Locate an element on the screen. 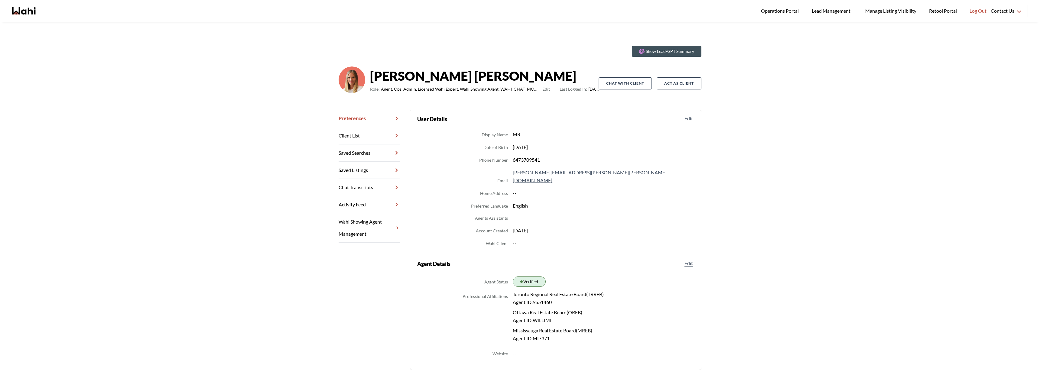  dd: English is located at coordinates (603, 206).